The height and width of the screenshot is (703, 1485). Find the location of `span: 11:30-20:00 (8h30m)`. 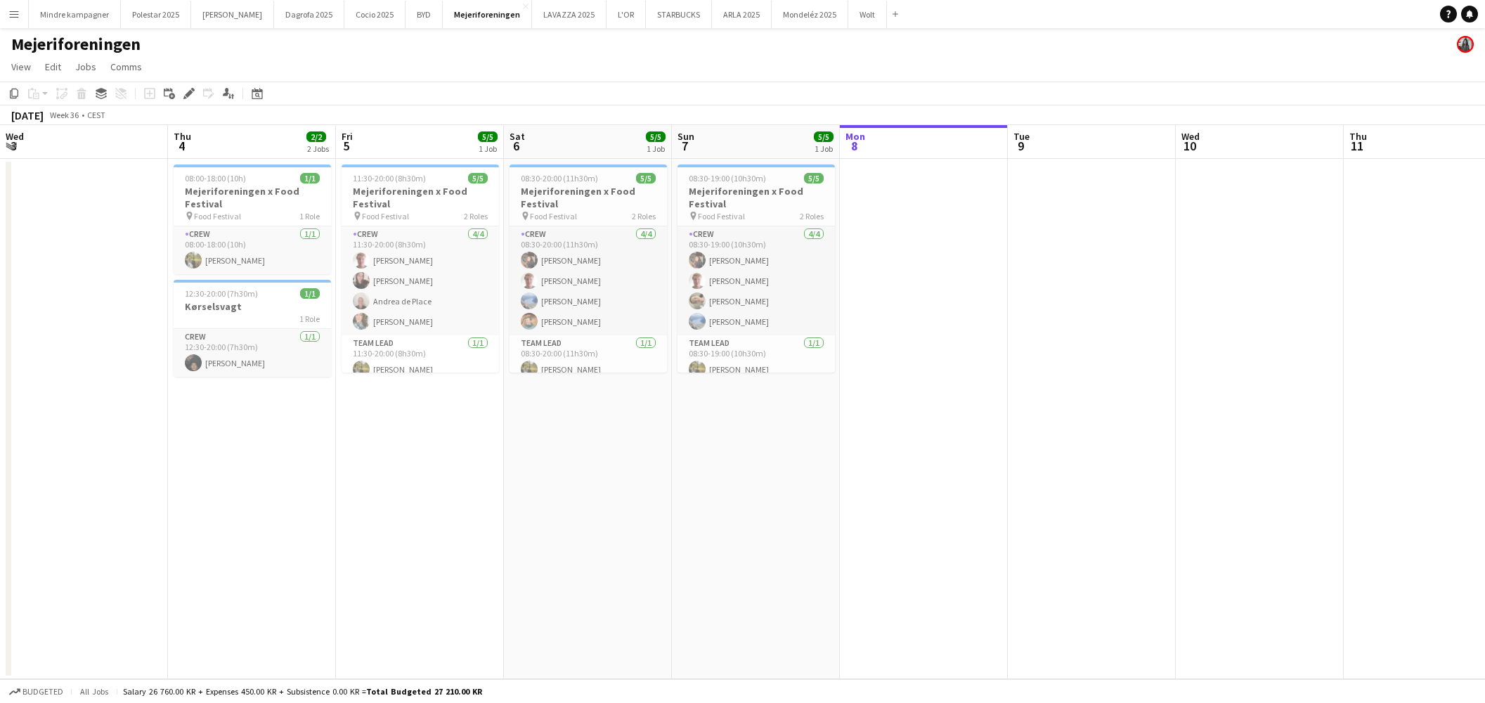

span: 11:30-20:00 (8h30m) is located at coordinates (389, 178).